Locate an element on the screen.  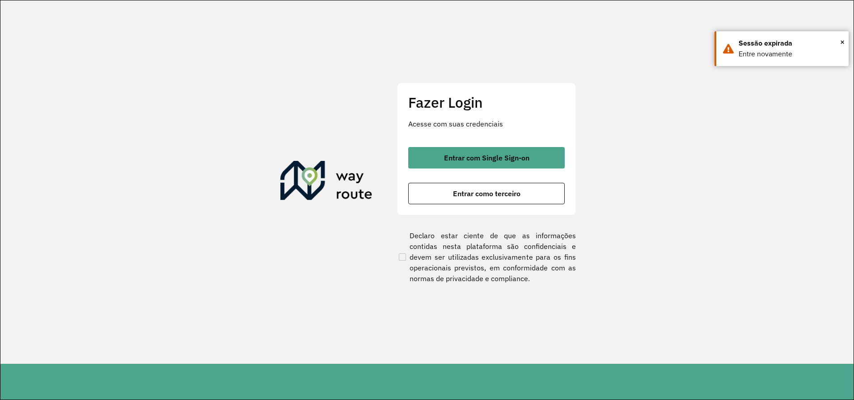
button: Close is located at coordinates (842, 42).